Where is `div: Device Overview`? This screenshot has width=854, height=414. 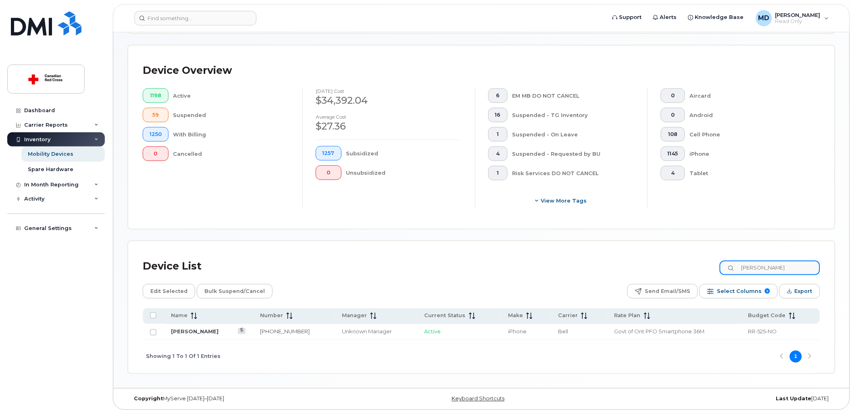 div: Device Overview is located at coordinates (187, 71).